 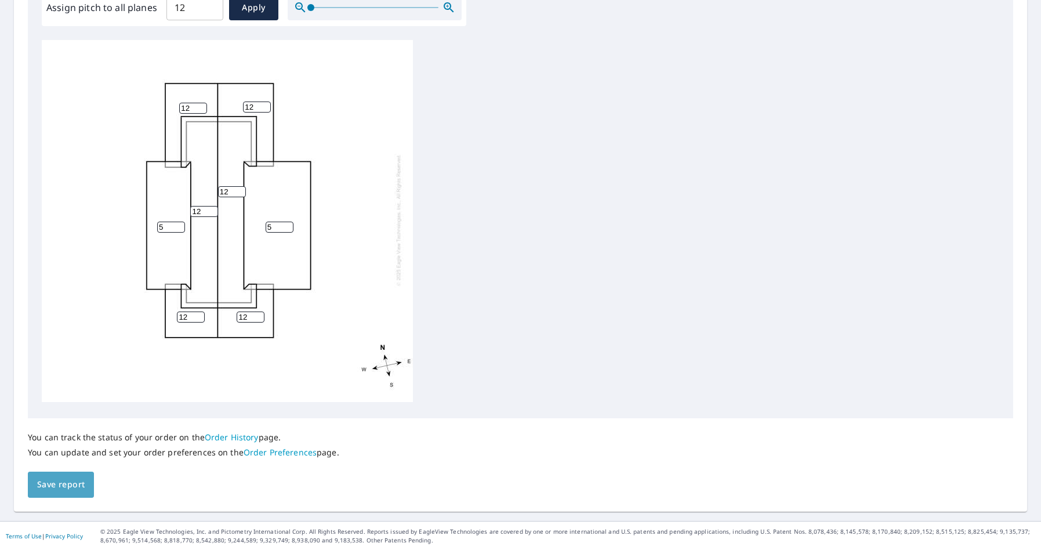 What do you see at coordinates (183, 452) in the screenshot?
I see `p: You can update and set your order preferences on the page.` at bounding box center [183, 452].